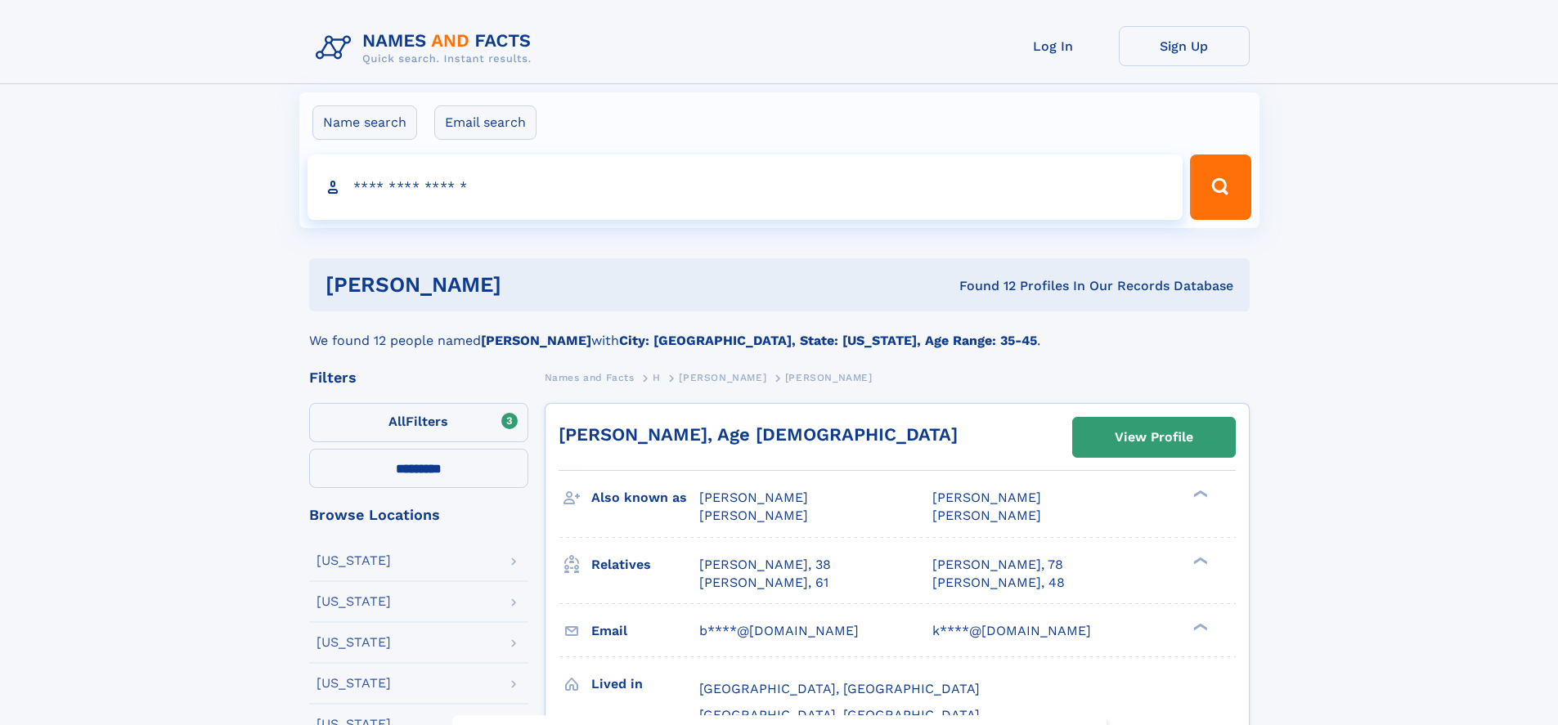  Describe the element at coordinates (1220, 187) in the screenshot. I see `button: Search Button` at that location.